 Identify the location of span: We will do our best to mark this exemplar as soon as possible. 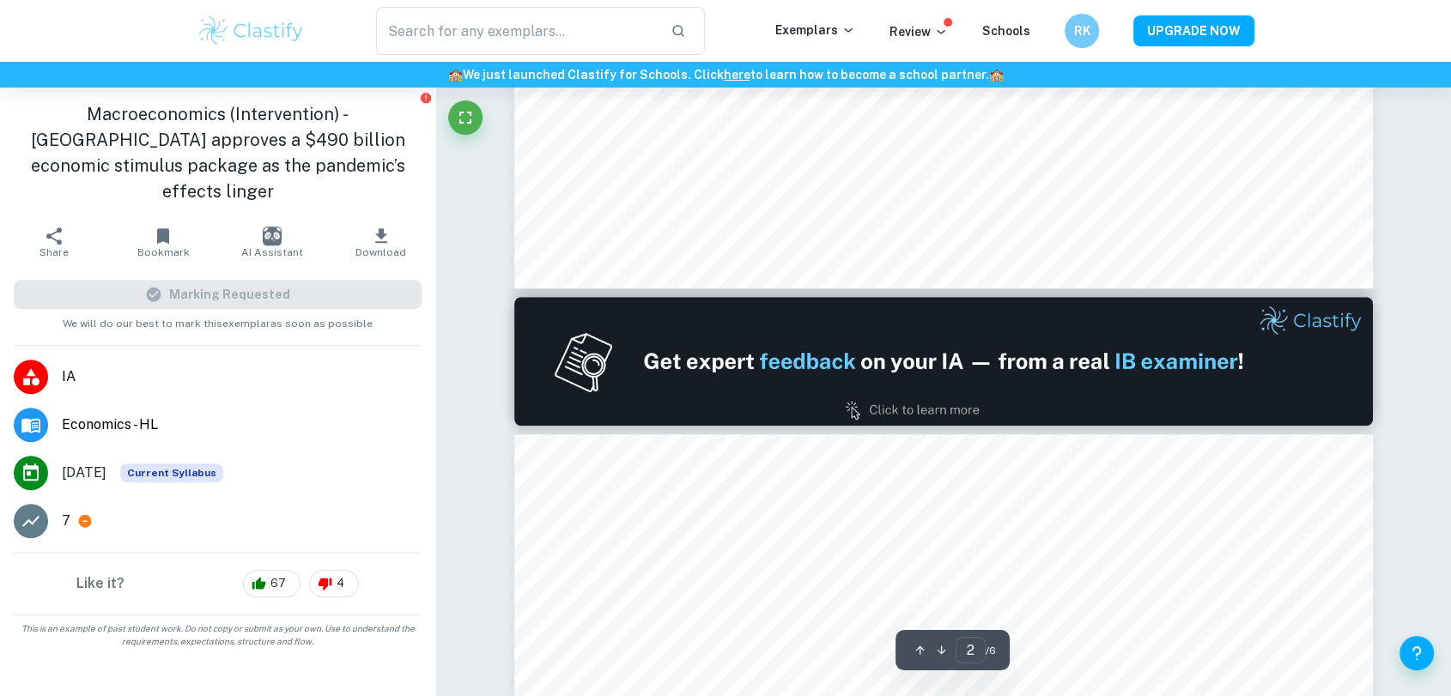
(217, 320).